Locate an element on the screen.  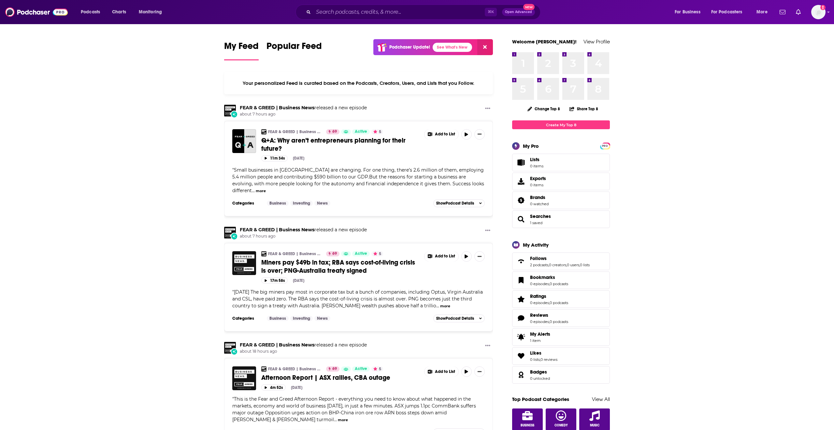
a: See What's New is located at coordinates (452, 47).